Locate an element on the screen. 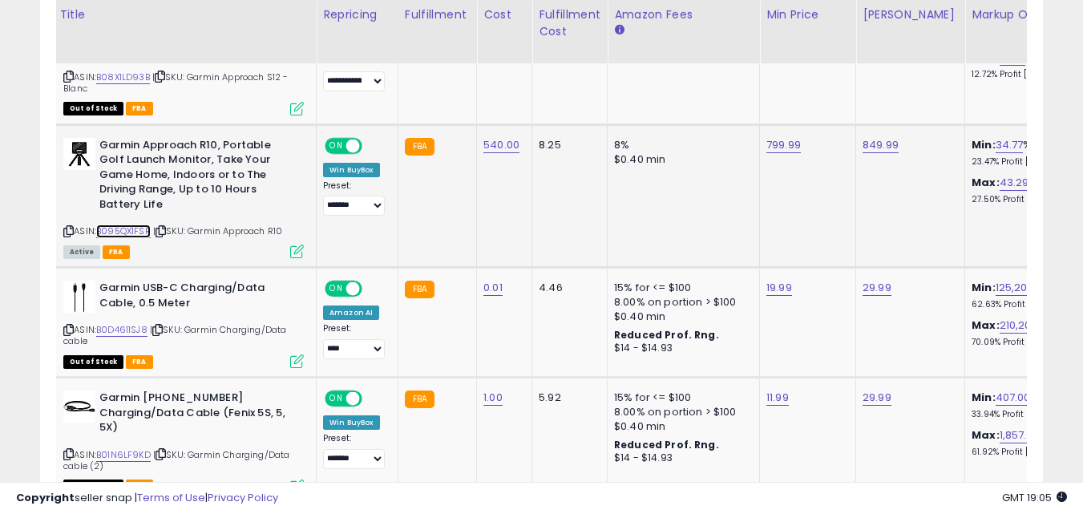 The image size is (1083, 514). div: Amazon Fees is located at coordinates (683, 14).